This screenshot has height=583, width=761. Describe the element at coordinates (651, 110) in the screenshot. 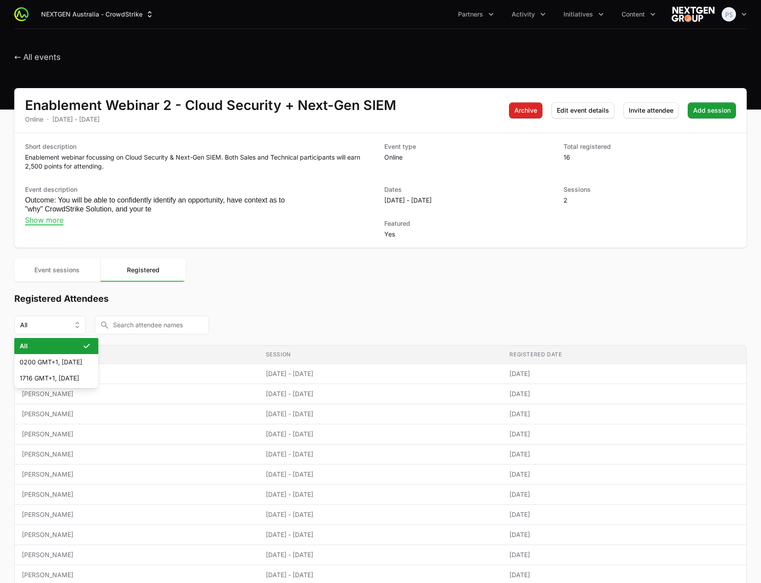

I see `button: Invite attendee` at that location.